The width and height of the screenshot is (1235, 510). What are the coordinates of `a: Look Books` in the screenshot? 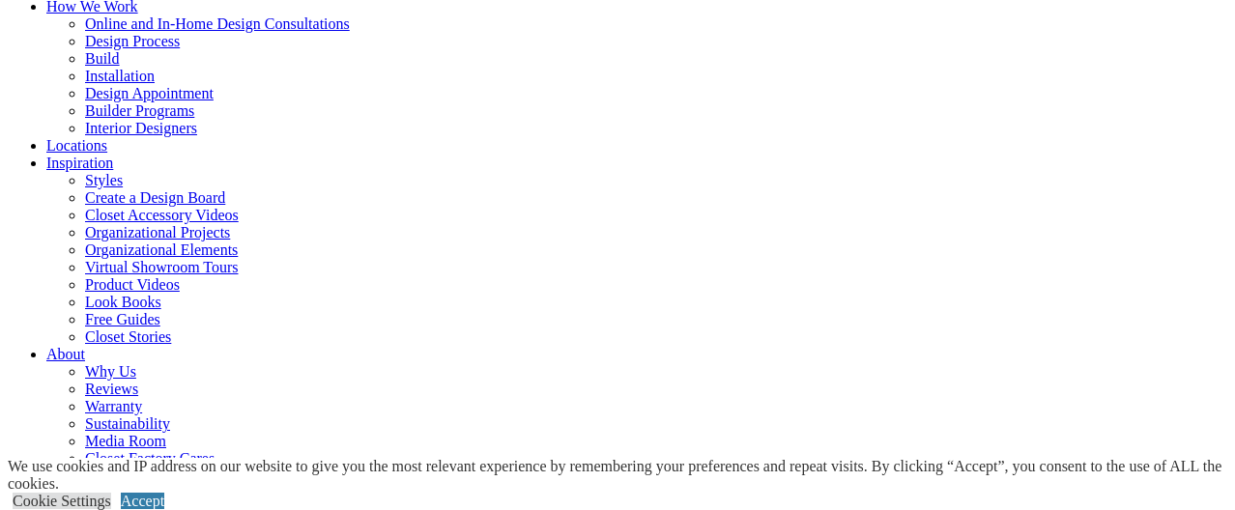 It's located at (123, 302).